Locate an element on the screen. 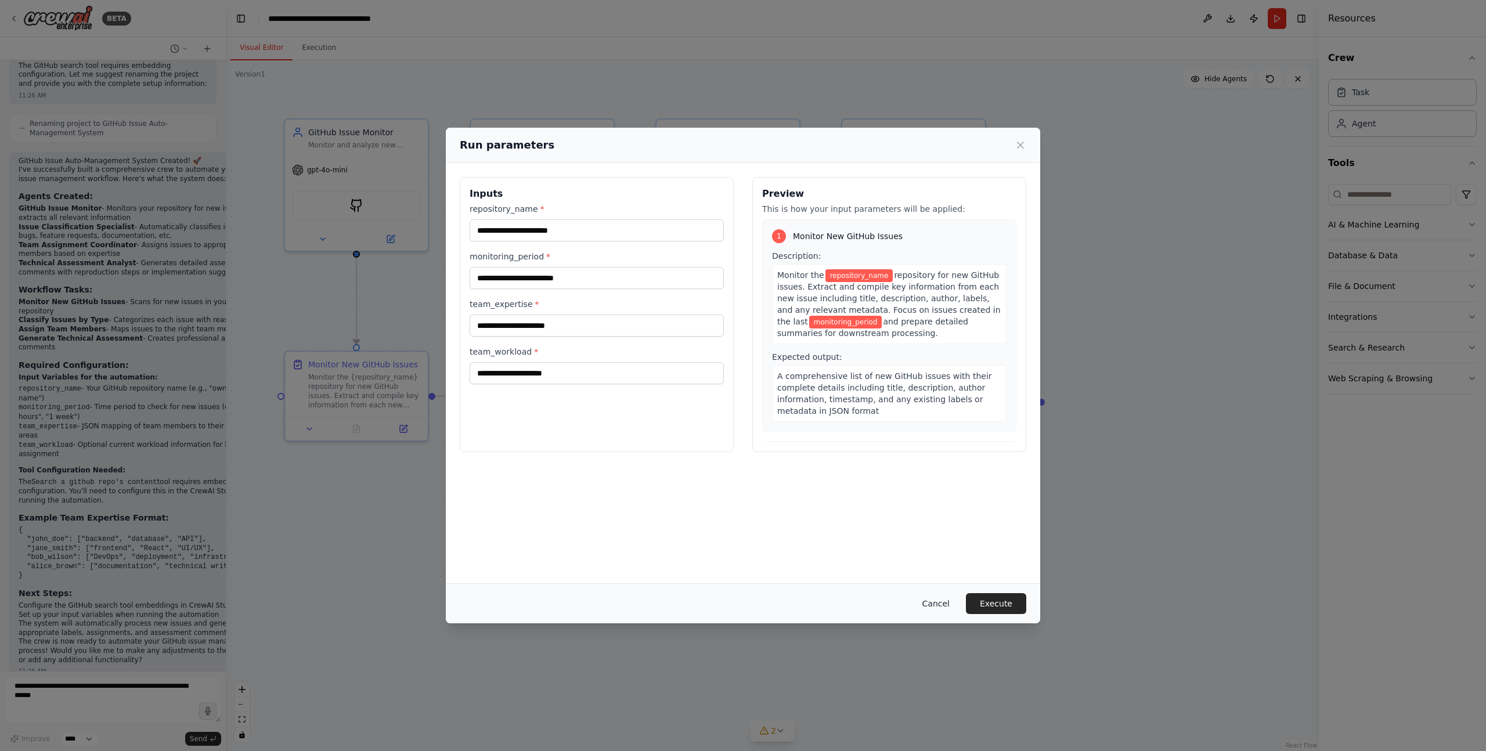  h3: Preview is located at coordinates (889, 194).